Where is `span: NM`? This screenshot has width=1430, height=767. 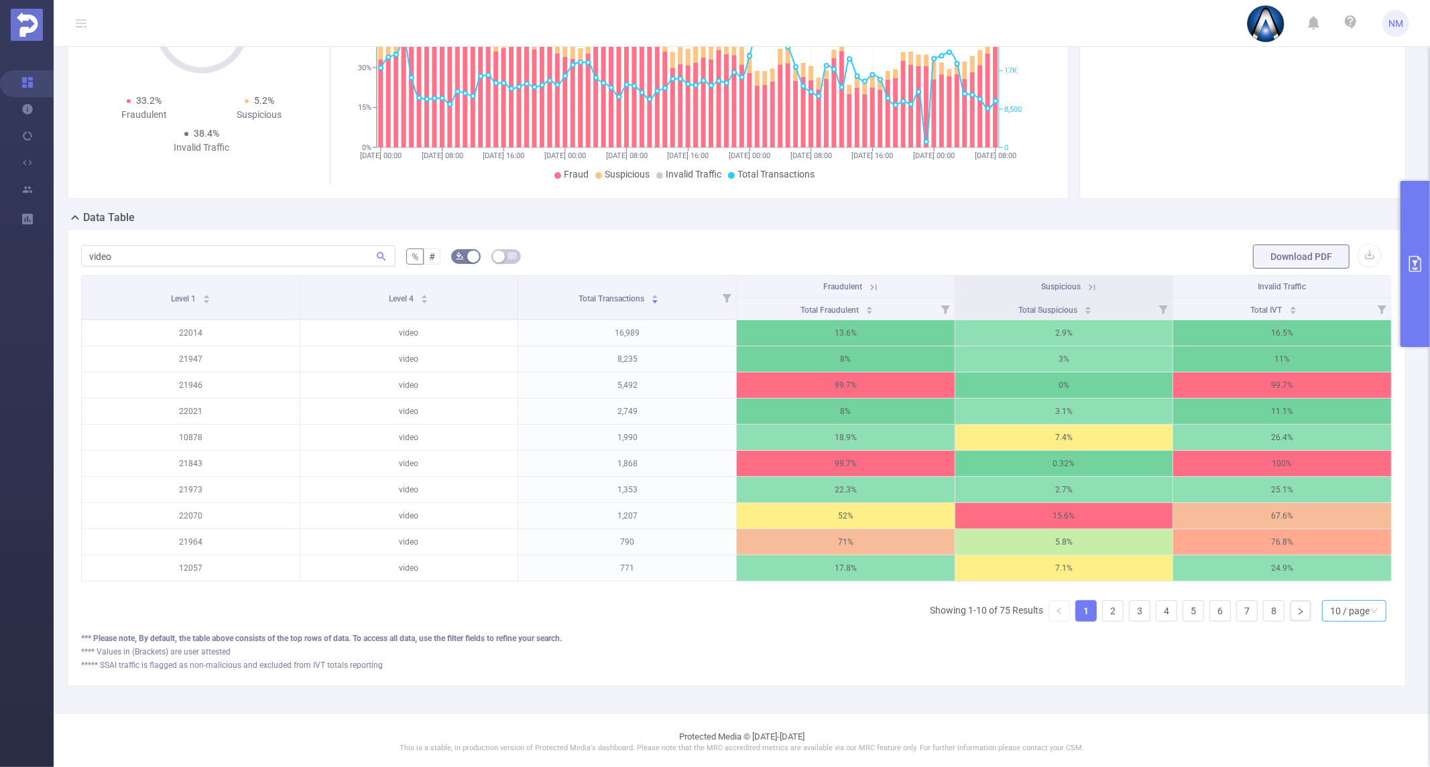 span: NM is located at coordinates (1395, 23).